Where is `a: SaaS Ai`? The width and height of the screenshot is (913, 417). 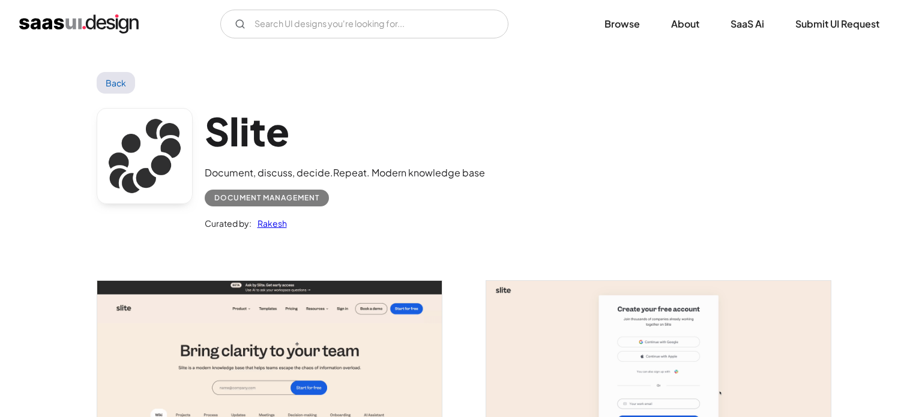
a: SaaS Ai is located at coordinates (748, 24).